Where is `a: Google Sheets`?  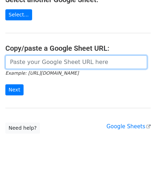 a: Google Sheets is located at coordinates (128, 126).